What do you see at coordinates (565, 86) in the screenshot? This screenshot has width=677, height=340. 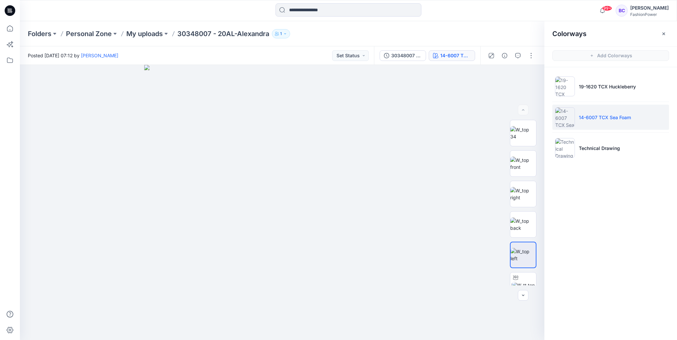 I see `img: 19-1620 TCX Huckleberry` at bounding box center [565, 86].